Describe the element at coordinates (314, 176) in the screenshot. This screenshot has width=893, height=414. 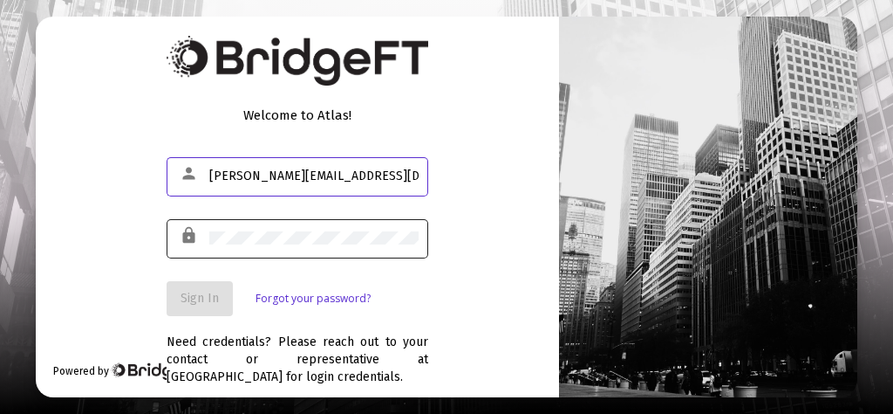
I see `input: Email or Username` at that location.